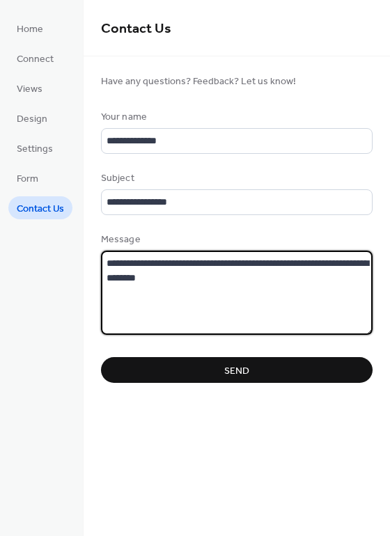 This screenshot has width=390, height=536. I want to click on a: Home, so click(30, 28).